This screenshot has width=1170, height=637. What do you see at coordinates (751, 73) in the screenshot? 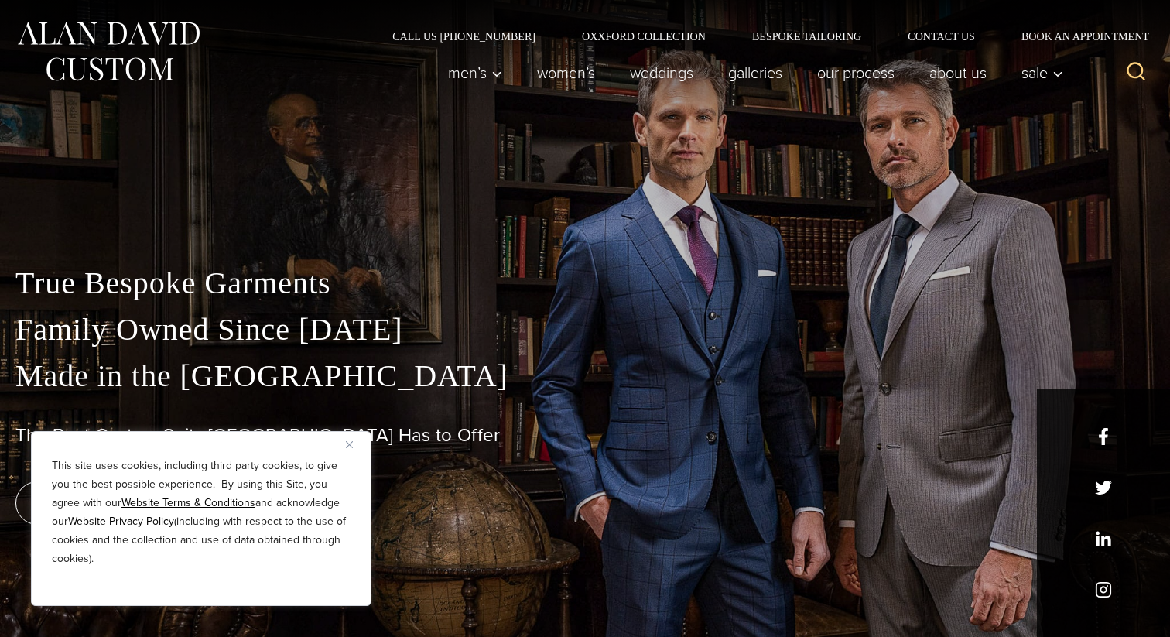
I see `nav: Primary Navigation` at bounding box center [751, 73].